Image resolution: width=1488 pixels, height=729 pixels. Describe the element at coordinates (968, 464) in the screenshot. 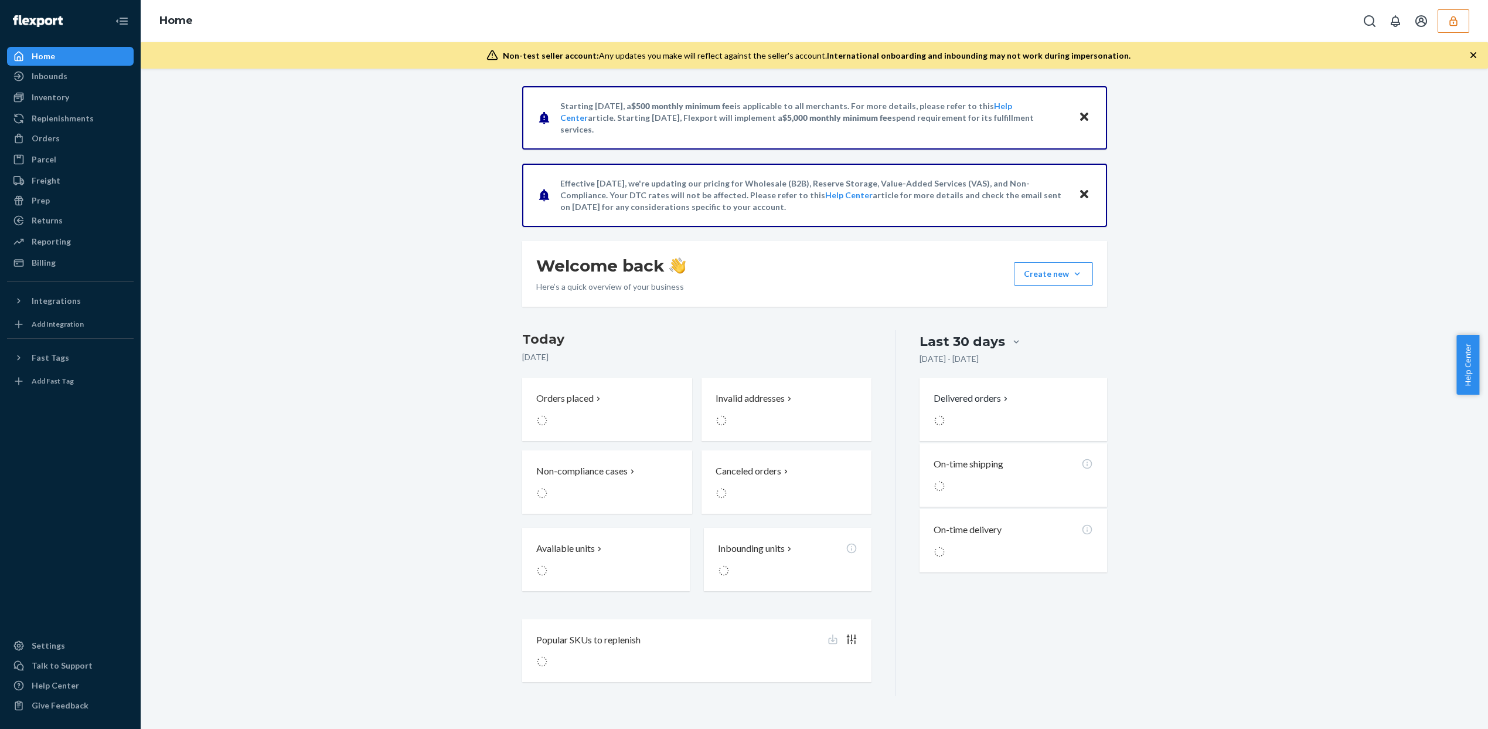

I see `p: On-time shipping` at that location.